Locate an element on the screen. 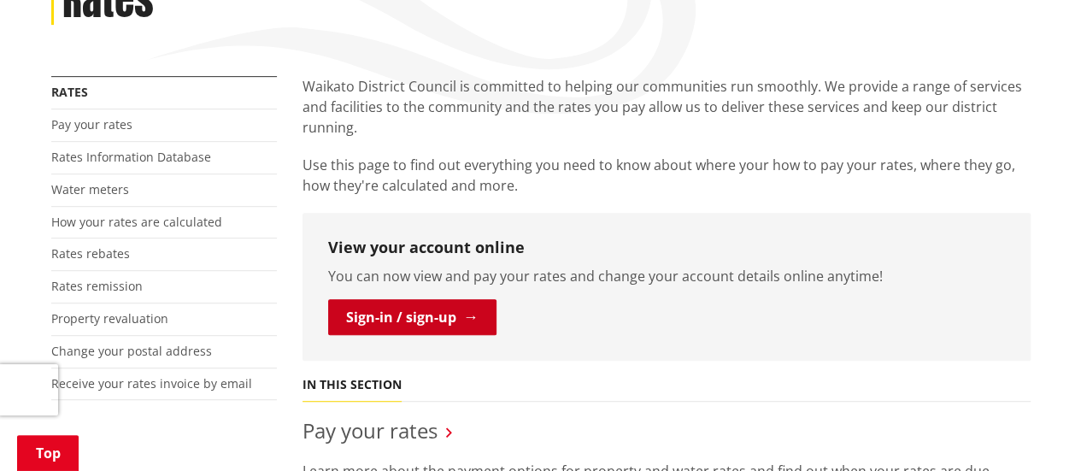  p: Use this page to find out everything you need to know about where your how to pay your rates, whe... is located at coordinates (666, 175).